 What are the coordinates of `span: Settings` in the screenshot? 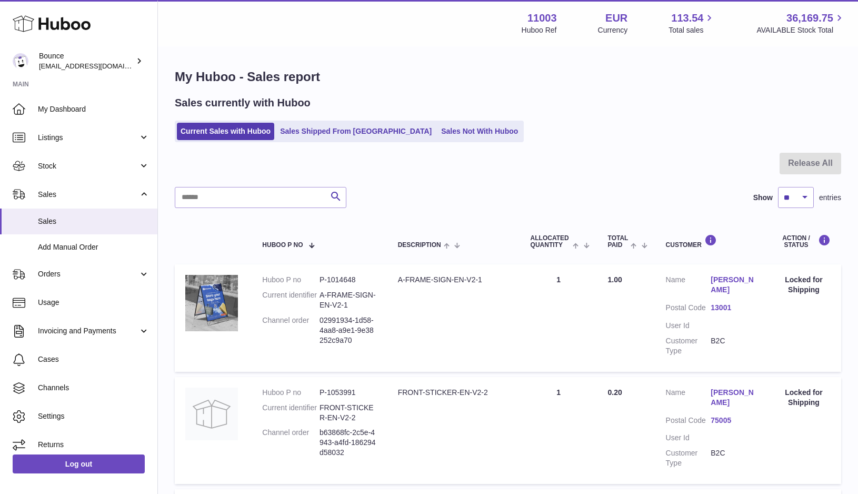 It's located at (94, 416).